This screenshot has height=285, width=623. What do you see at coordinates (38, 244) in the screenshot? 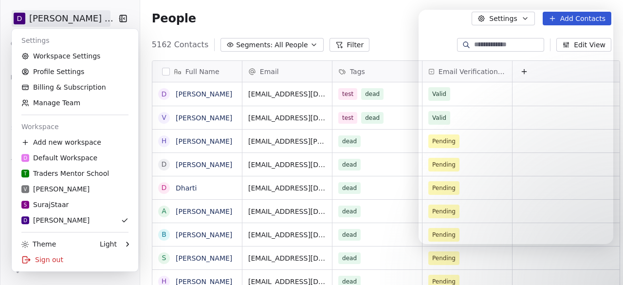
I see `div: Theme` at bounding box center [38, 244].